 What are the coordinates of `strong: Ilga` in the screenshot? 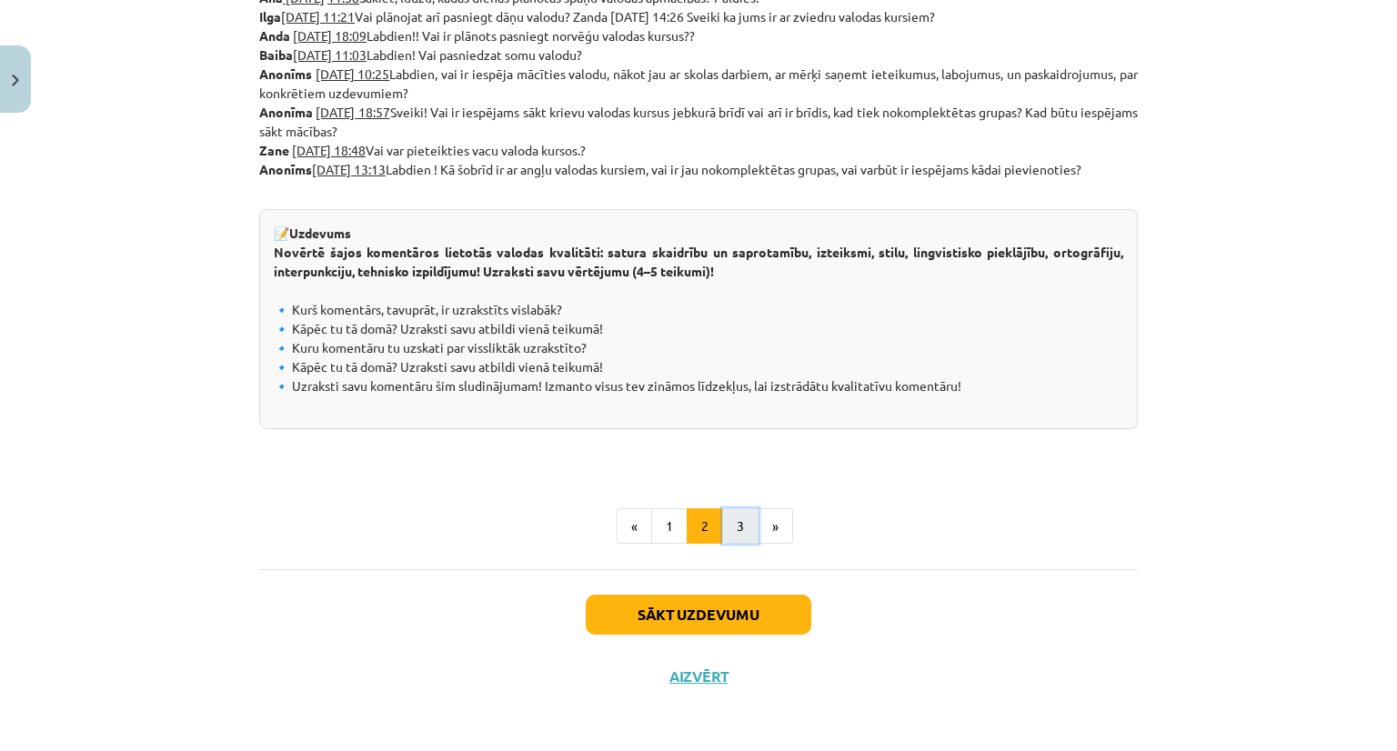 It's located at (270, 16).